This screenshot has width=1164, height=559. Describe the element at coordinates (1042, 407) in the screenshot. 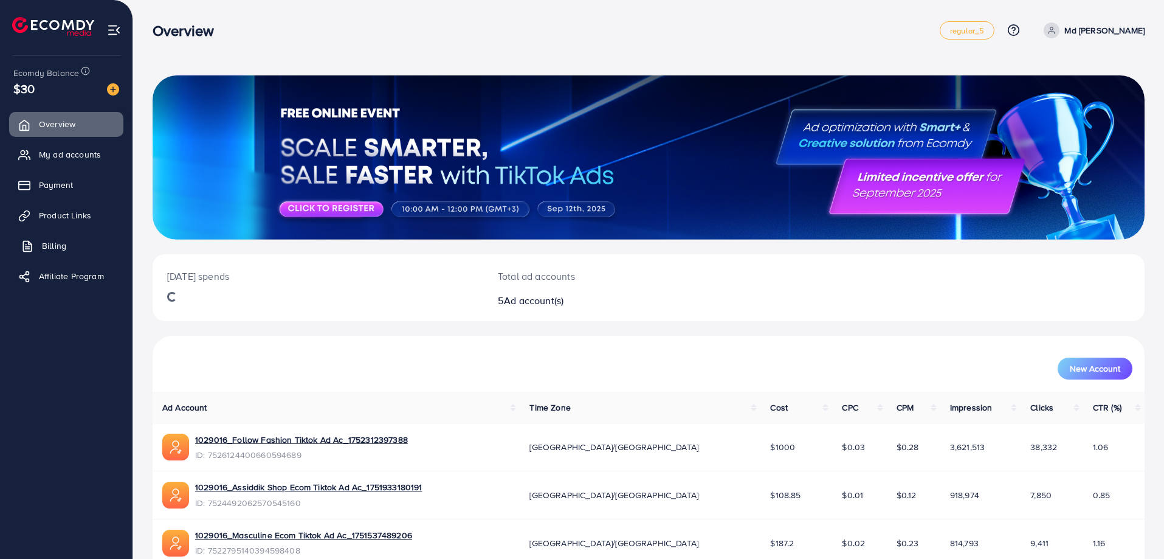

I see `span: Clicks` at that location.